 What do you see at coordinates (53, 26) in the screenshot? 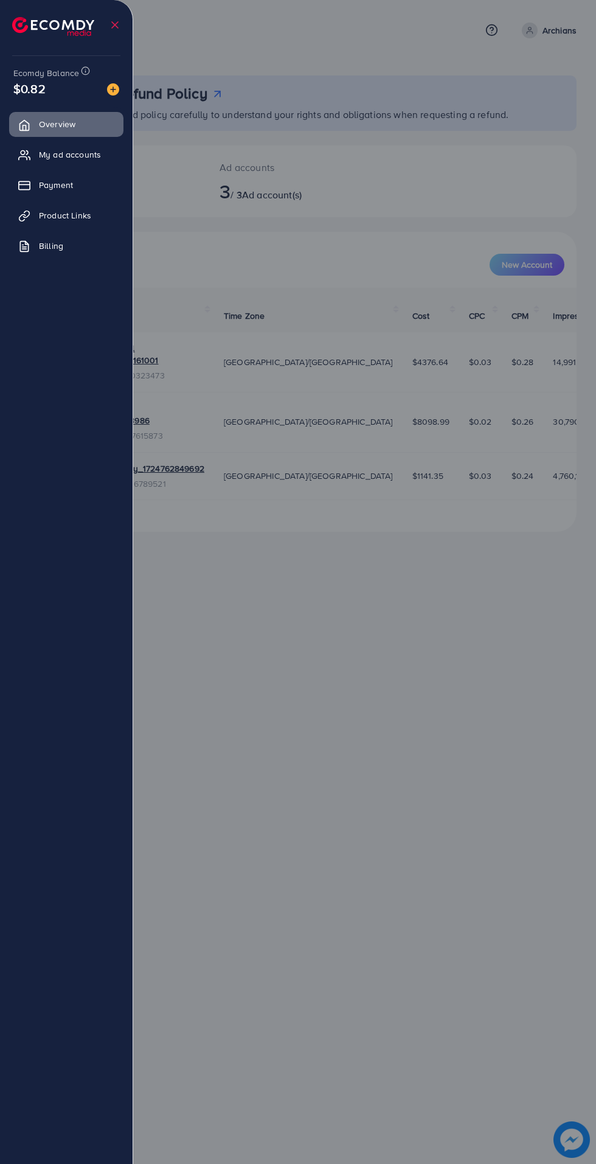
I see `img: logo` at bounding box center [53, 26].